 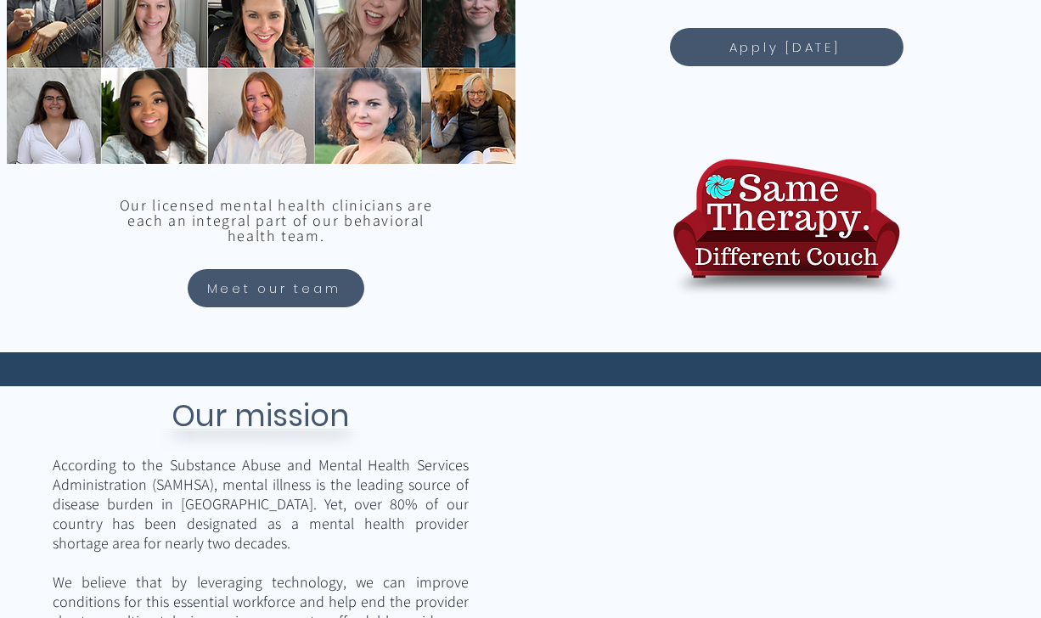 I want to click on a: Apply Today, so click(x=786, y=47).